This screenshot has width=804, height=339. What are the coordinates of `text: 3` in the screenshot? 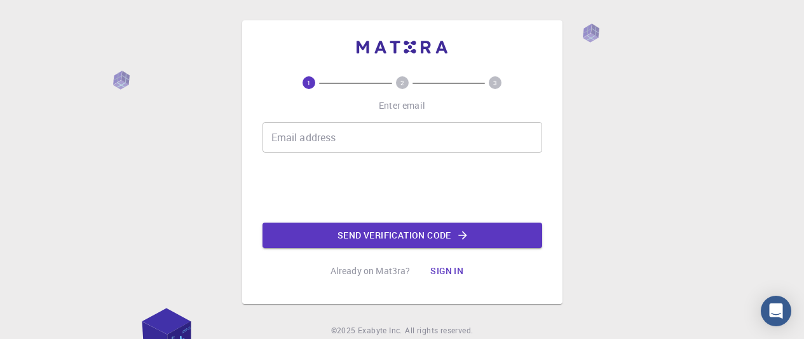 It's located at (495, 83).